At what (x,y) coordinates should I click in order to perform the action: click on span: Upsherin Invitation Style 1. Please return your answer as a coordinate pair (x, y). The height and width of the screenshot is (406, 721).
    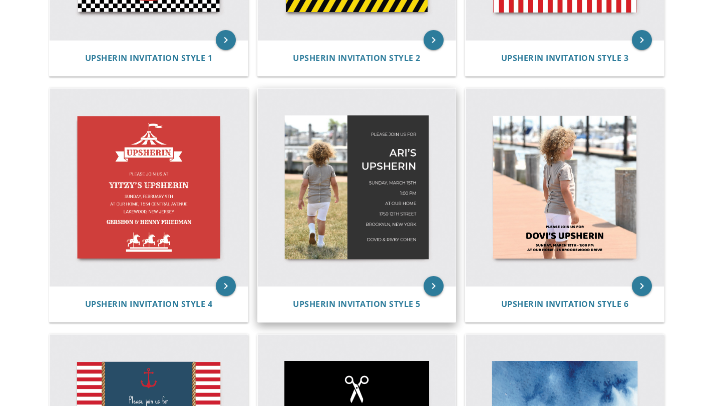
    Looking at the image, I should click on (149, 58).